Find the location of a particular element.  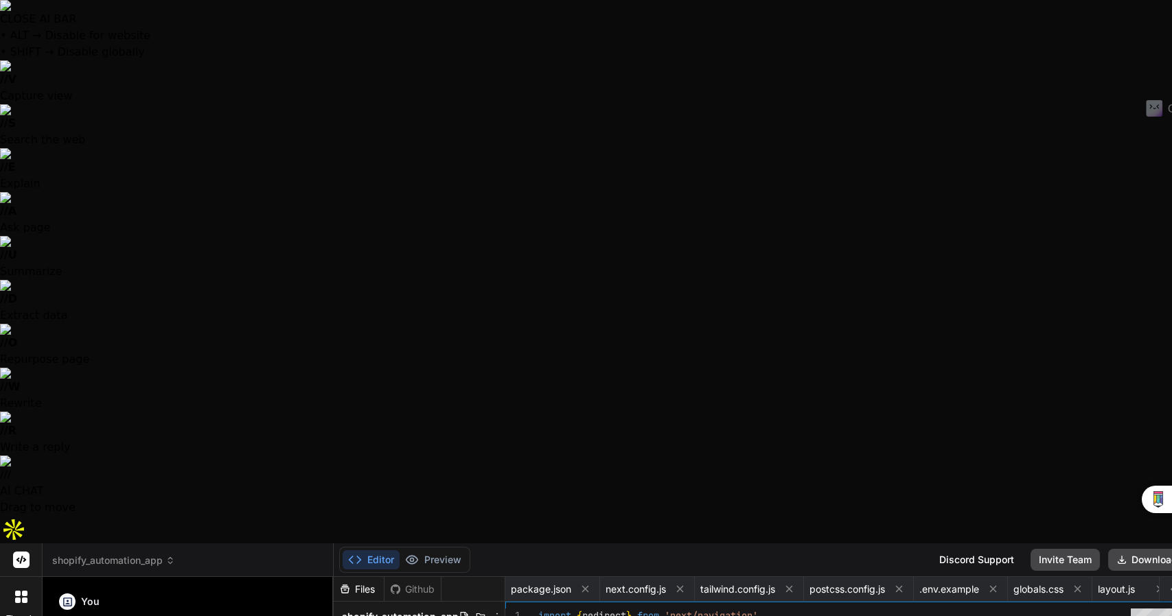

span: next.config.js is located at coordinates (636, 590).